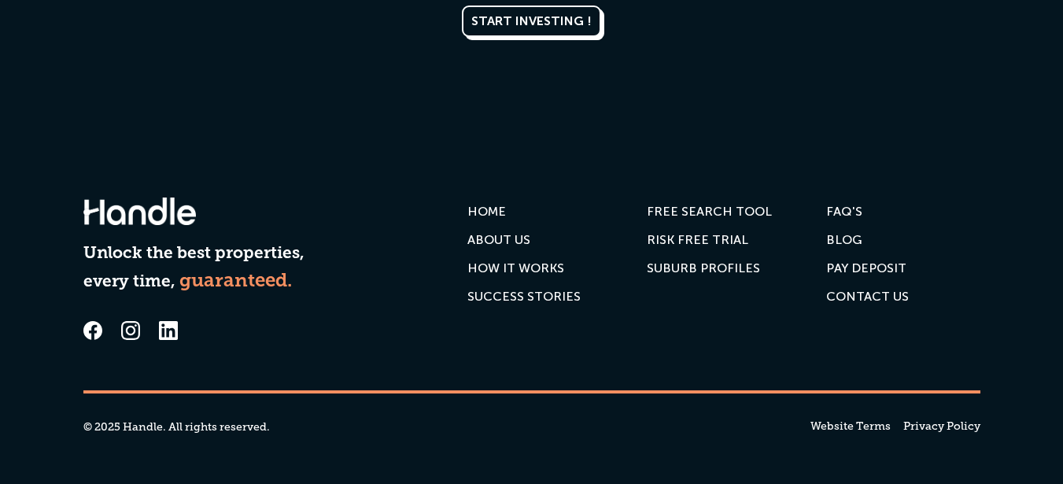 This screenshot has width=1063, height=484. I want to click on a: FREE SEARCH TOOL, so click(709, 212).